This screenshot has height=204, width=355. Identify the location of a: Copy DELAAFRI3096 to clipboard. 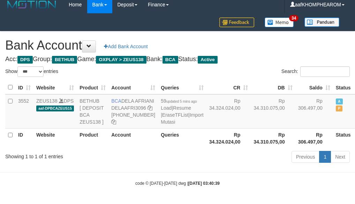
(150, 108).